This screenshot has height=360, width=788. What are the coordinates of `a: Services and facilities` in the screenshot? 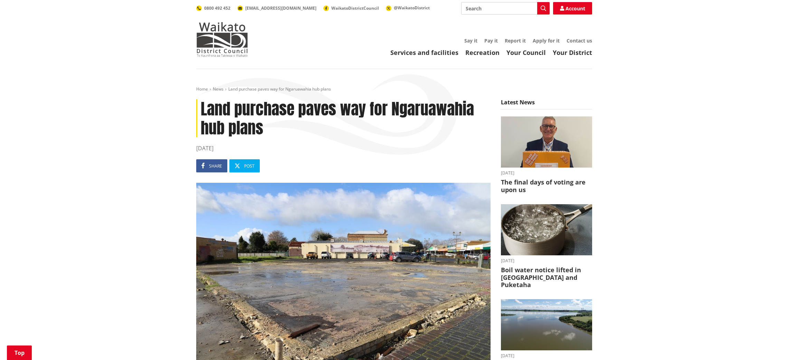 It's located at (424, 53).